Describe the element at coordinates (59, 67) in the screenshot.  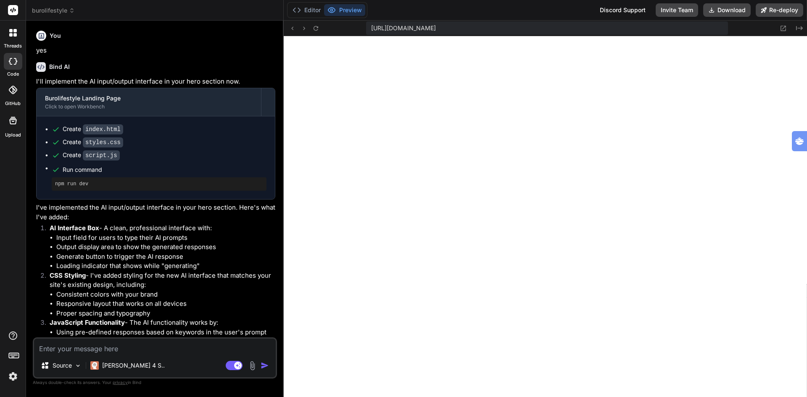
I see `h6: Bind AI` at that location.